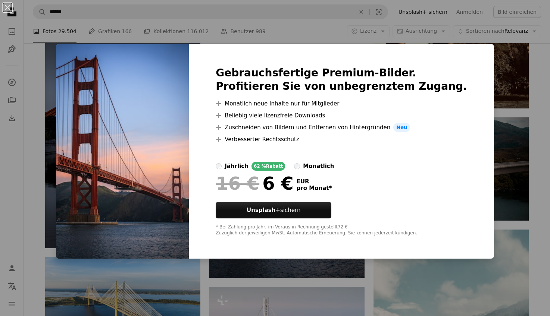 The width and height of the screenshot is (550, 316). I want to click on li: Monatlich neue Inhalte nur für Mitglieder, so click(341, 104).